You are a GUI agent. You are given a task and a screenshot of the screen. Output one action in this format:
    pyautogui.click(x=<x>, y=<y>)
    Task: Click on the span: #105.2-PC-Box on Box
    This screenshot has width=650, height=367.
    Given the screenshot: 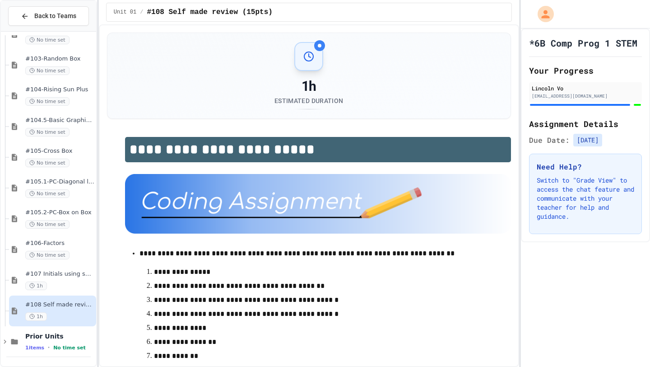 What is the action you would take?
    pyautogui.click(x=60, y=212)
    